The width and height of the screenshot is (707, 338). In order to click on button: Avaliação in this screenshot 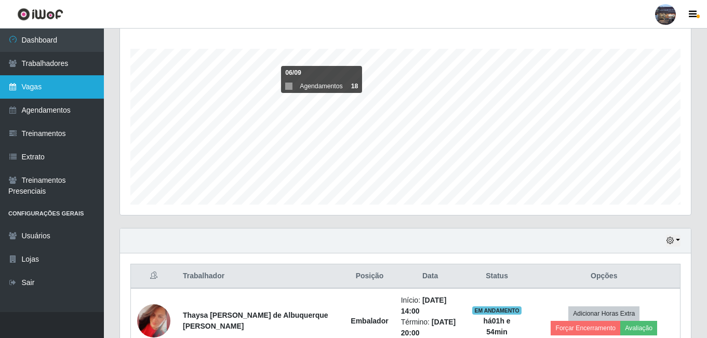, I will do `click(638, 328)`.